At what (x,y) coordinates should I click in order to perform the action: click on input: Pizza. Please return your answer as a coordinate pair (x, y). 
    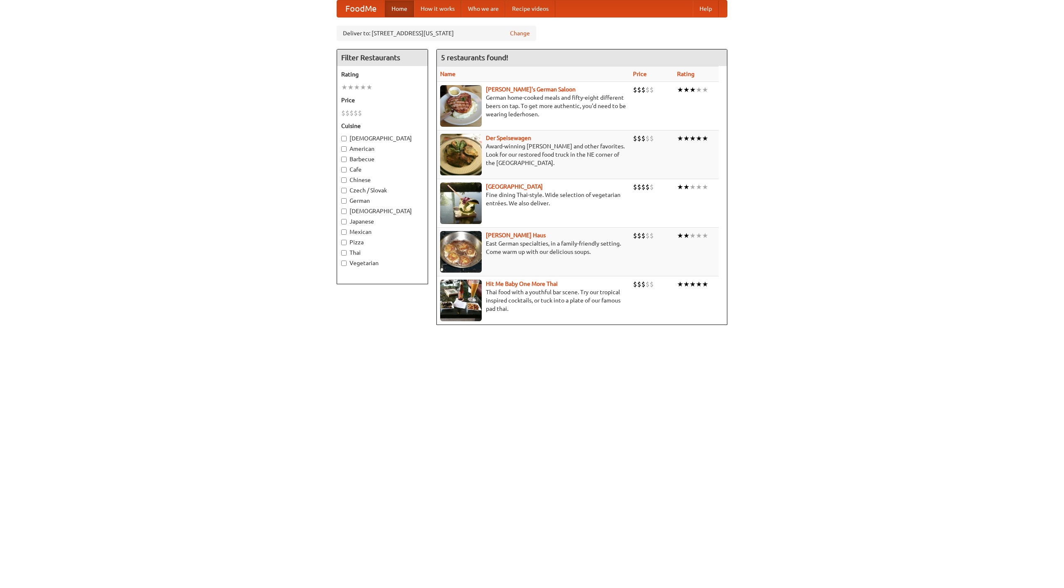
    Looking at the image, I should click on (344, 242).